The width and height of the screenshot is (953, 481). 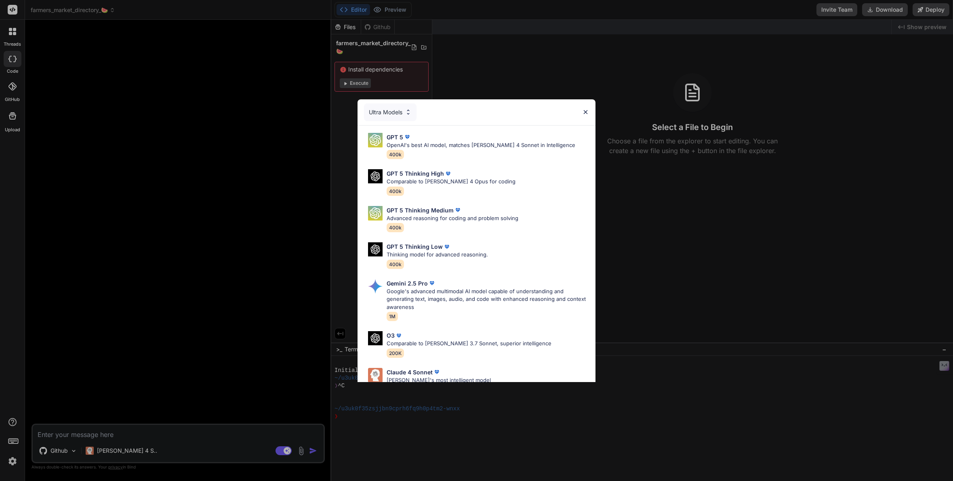 I want to click on p: GPT 5 Thinking Low, so click(x=414, y=246).